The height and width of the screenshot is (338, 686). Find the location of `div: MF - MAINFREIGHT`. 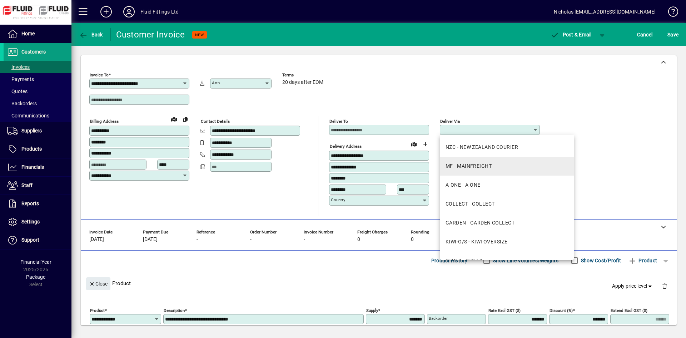

div: MF - MAINFREIGHT is located at coordinates (468, 166).